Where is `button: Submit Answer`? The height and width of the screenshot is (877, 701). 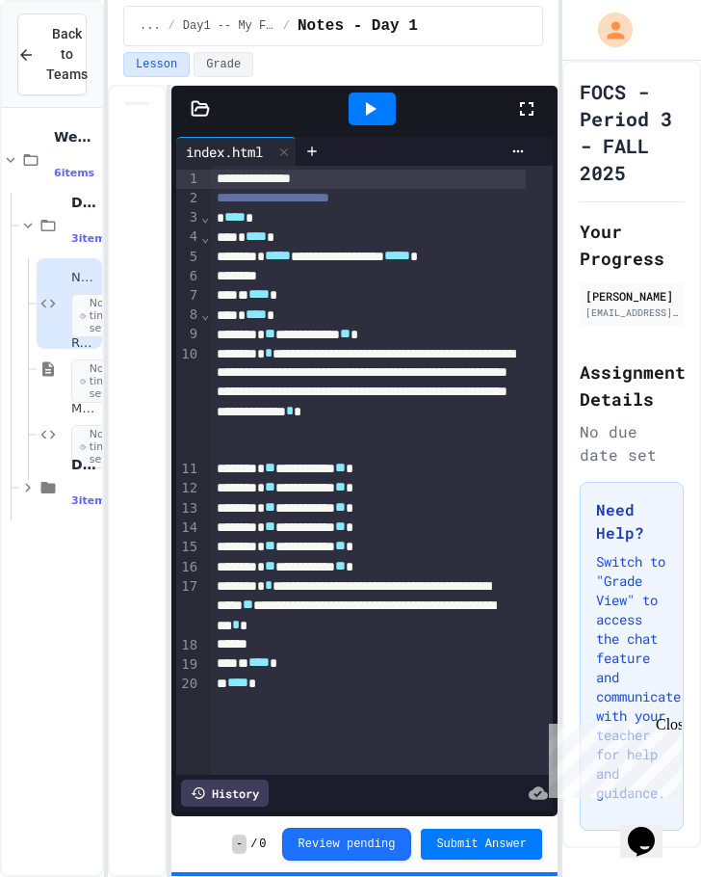 button: Submit Answer is located at coordinates (482, 844).